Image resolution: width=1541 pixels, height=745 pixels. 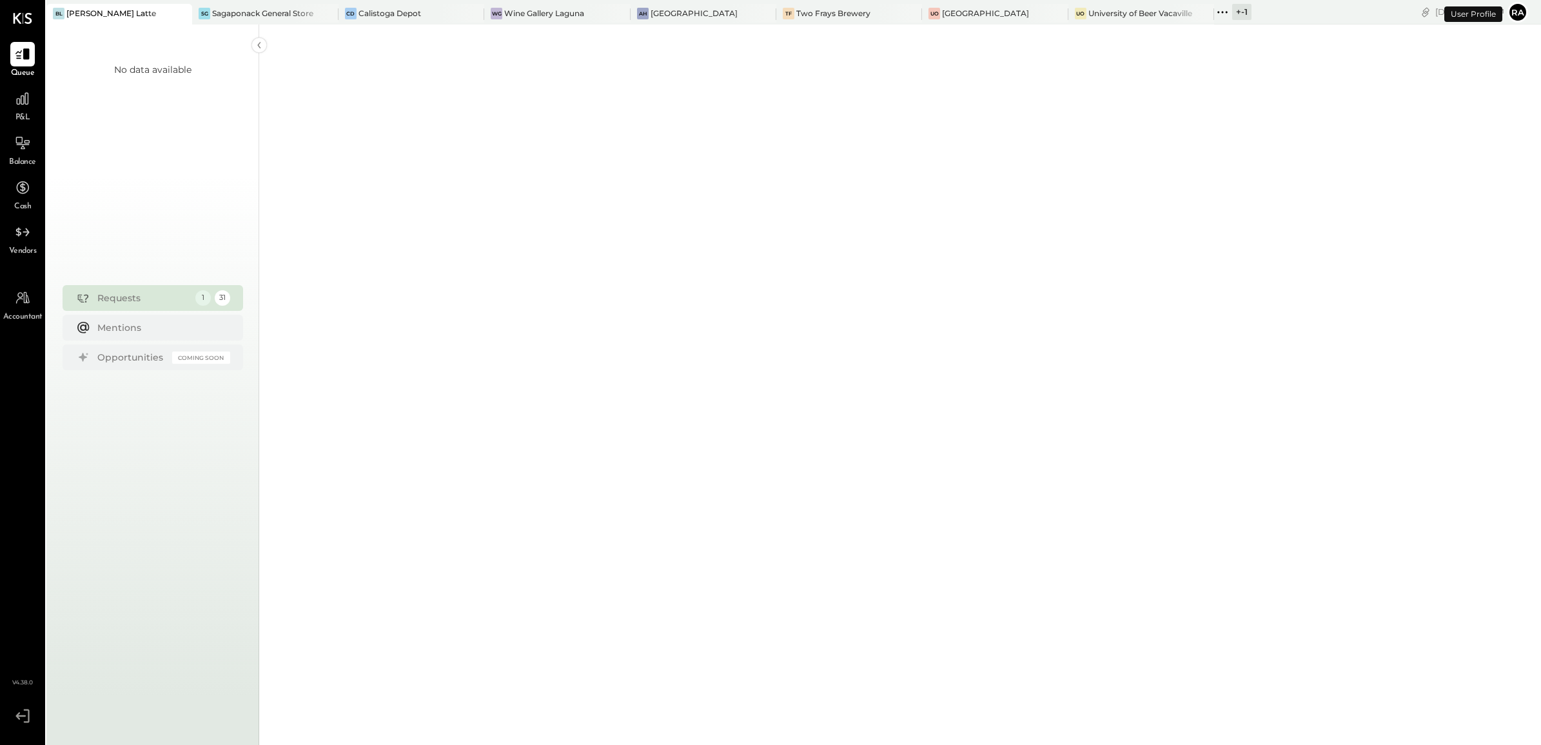 I want to click on div: University of Beer Vacaville, so click(x=1140, y=13).